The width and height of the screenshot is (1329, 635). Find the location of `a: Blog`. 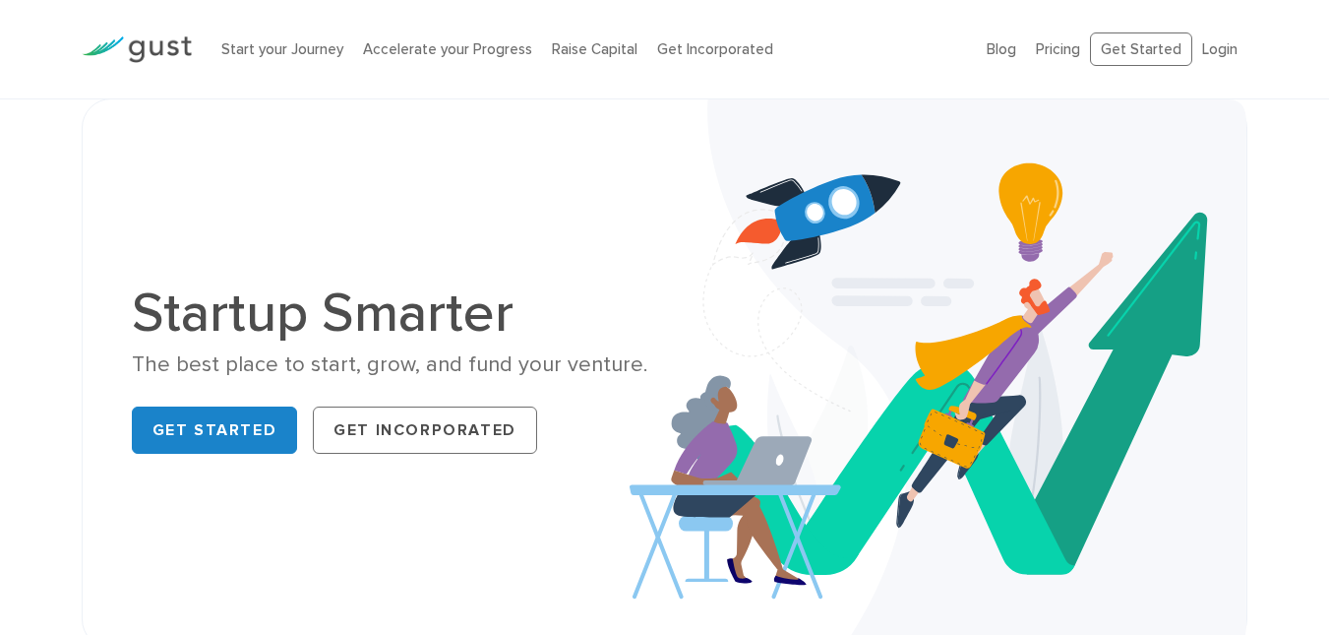

a: Blog is located at coordinates (1002, 49).